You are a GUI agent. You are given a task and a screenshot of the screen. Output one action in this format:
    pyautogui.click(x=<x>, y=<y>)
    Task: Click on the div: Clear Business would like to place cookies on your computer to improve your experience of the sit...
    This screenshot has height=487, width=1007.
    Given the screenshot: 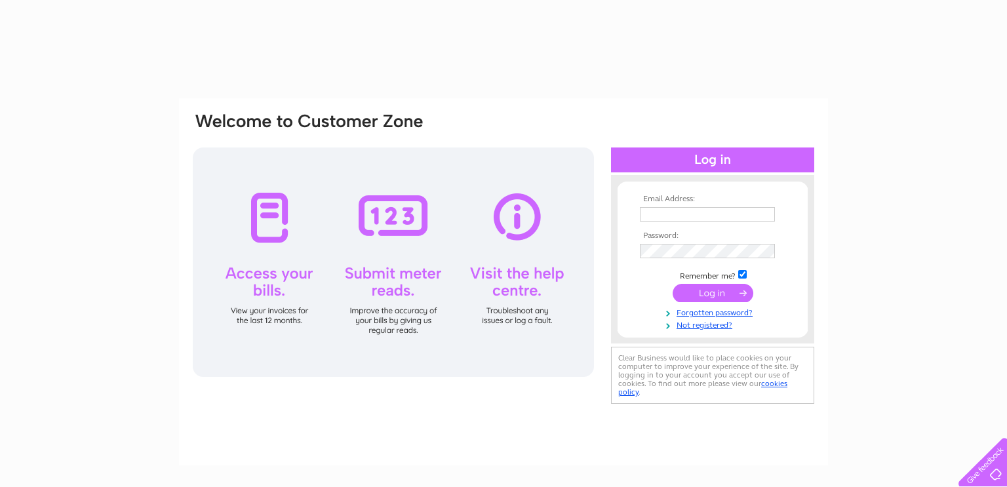 What is the action you would take?
    pyautogui.click(x=712, y=375)
    